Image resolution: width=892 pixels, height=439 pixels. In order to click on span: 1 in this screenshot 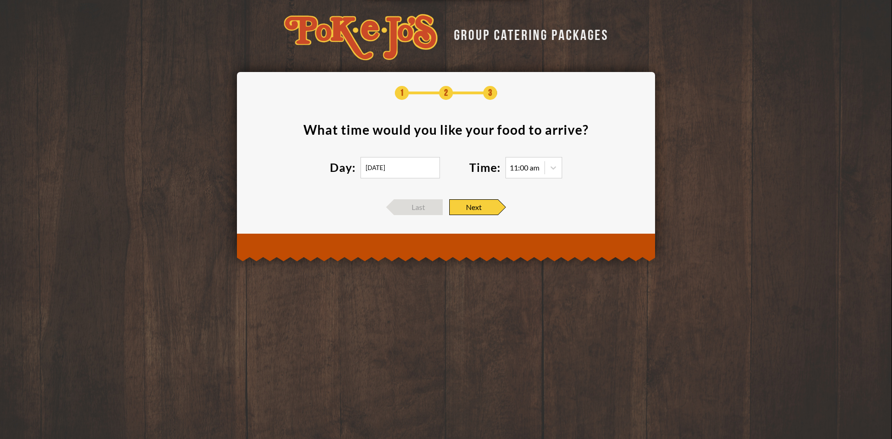, I will do `click(402, 93)`.